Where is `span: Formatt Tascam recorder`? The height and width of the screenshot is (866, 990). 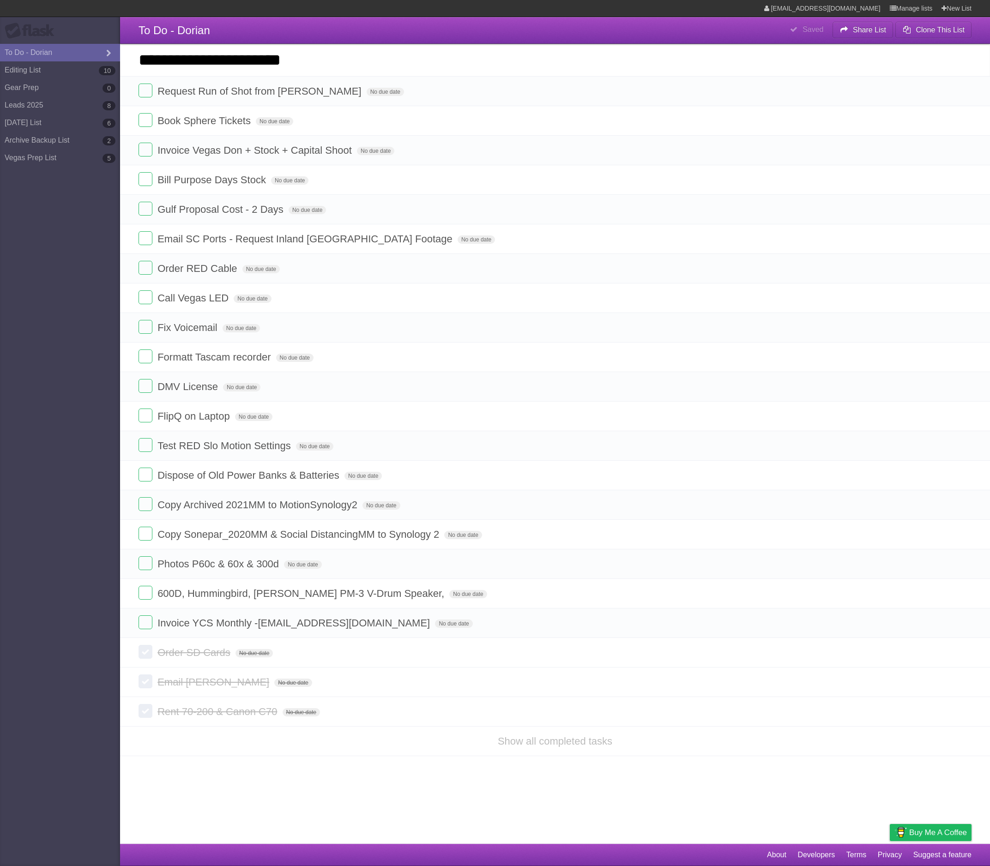
span: Formatt Tascam recorder is located at coordinates (215, 357).